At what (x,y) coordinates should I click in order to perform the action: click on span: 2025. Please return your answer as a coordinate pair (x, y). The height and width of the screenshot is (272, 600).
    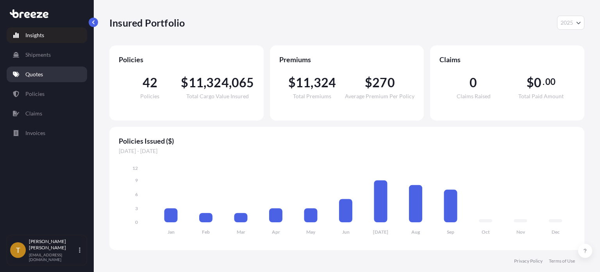
    Looking at the image, I should click on (567, 23).